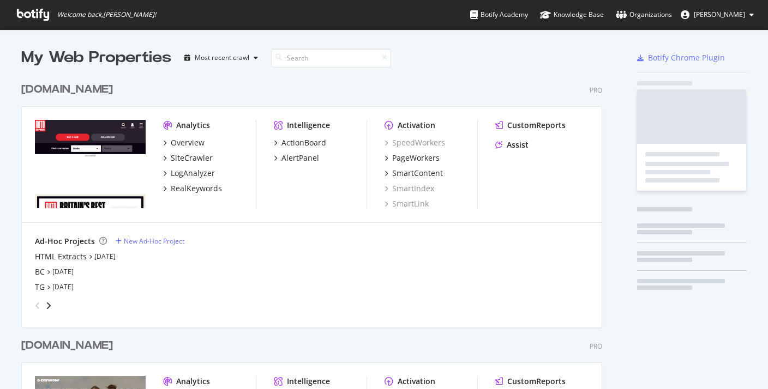 This screenshot has height=389, width=768. What do you see at coordinates (415, 143) in the screenshot?
I see `a: SpeedWorkers` at bounding box center [415, 143].